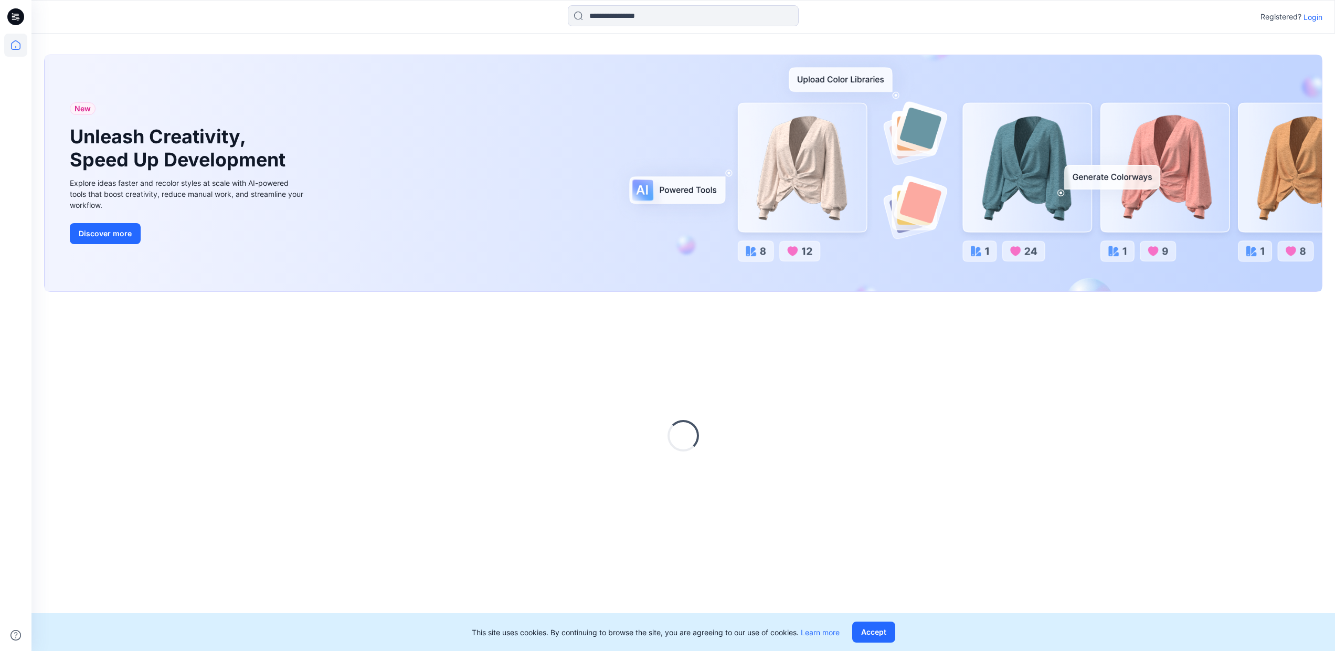 Image resolution: width=1335 pixels, height=651 pixels. Describe the element at coordinates (1281, 17) in the screenshot. I see `p: Registered?` at that location.